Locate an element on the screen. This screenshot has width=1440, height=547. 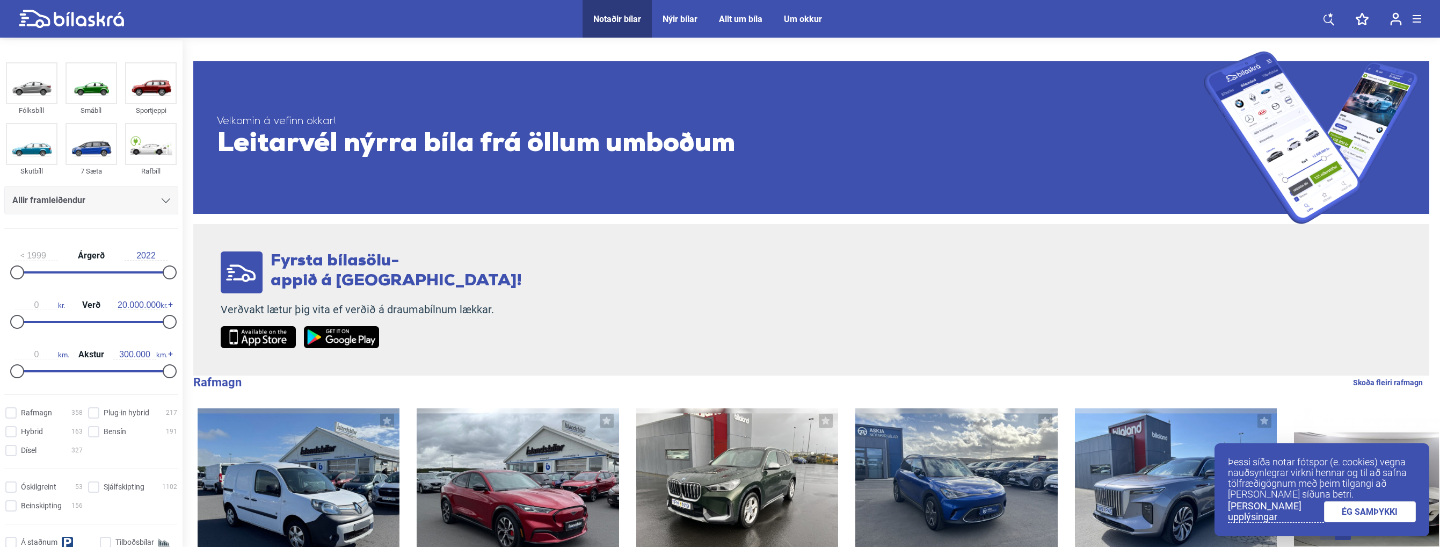
span: Velkomin á vefinn okkar! is located at coordinates (710, 121).